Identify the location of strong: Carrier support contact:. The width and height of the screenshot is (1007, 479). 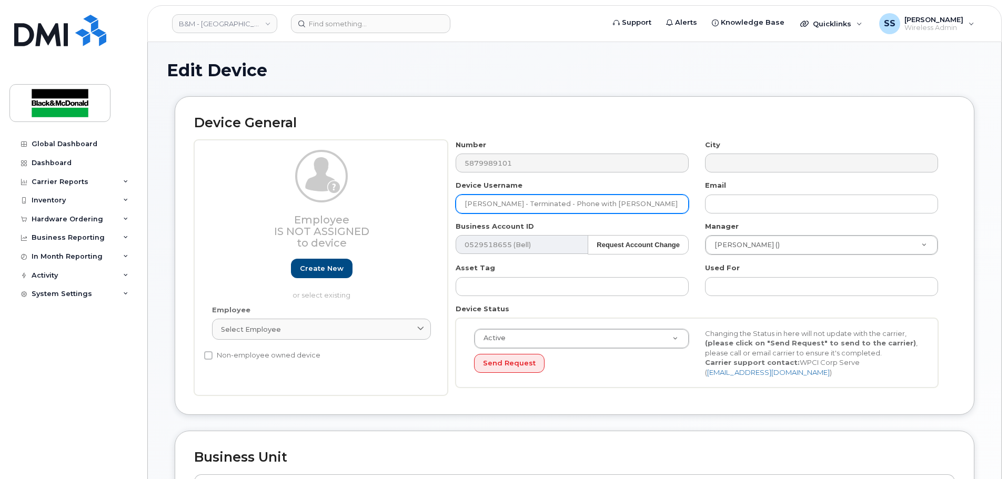
(753, 363).